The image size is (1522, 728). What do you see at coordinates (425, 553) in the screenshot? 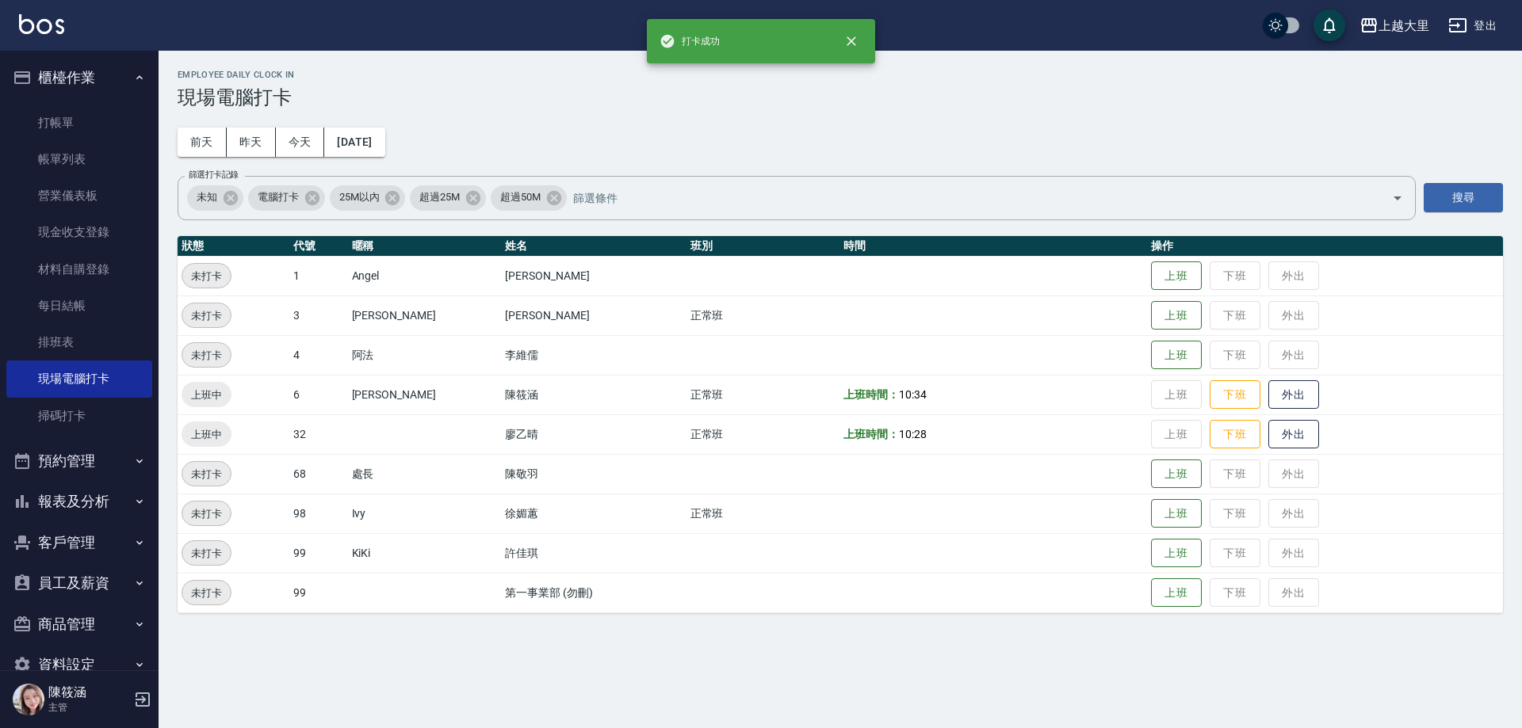
I see `td: KiKi` at bounding box center [425, 553].